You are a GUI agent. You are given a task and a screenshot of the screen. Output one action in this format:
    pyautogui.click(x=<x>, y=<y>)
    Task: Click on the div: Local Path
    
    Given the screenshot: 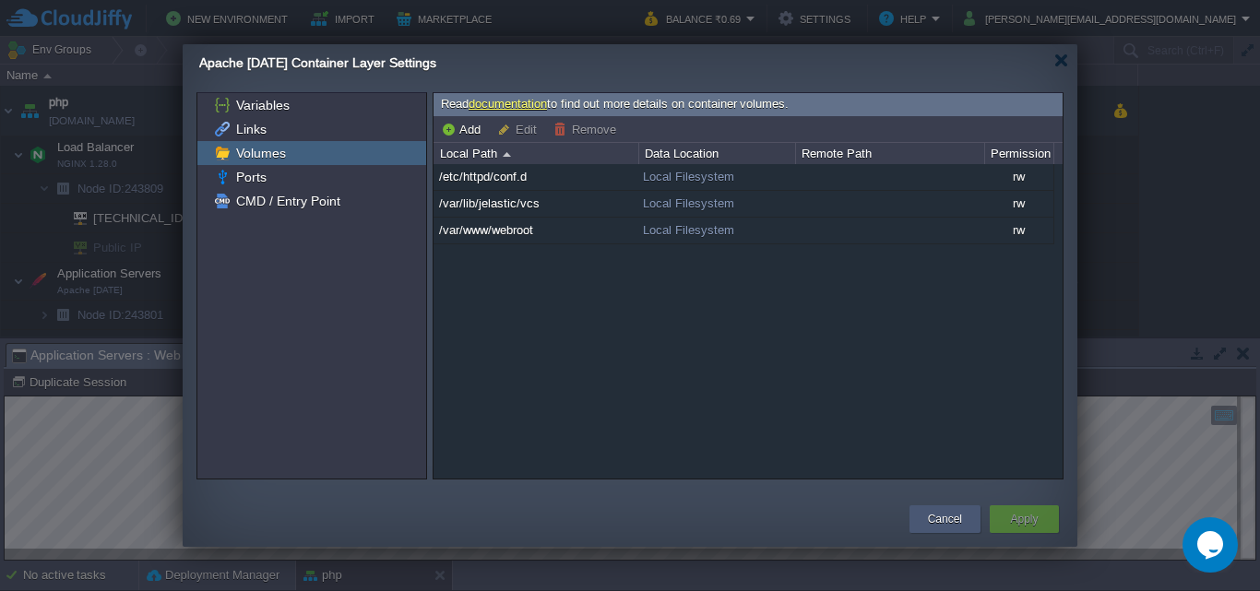 What is the action you would take?
    pyautogui.click(x=537, y=153)
    